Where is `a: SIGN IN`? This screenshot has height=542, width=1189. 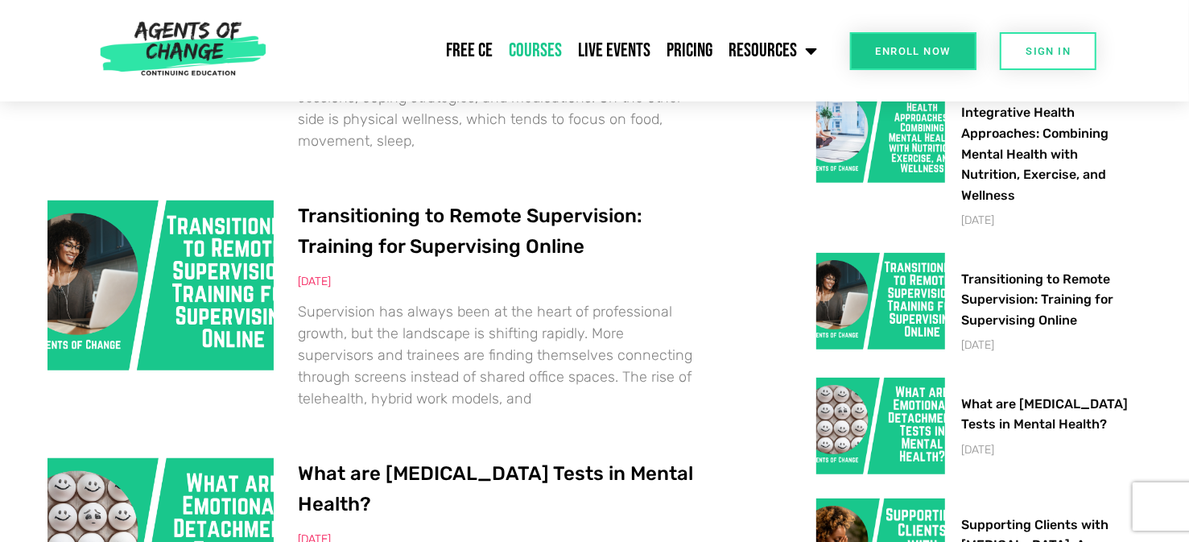
a: SIGN IN is located at coordinates (1048, 51).